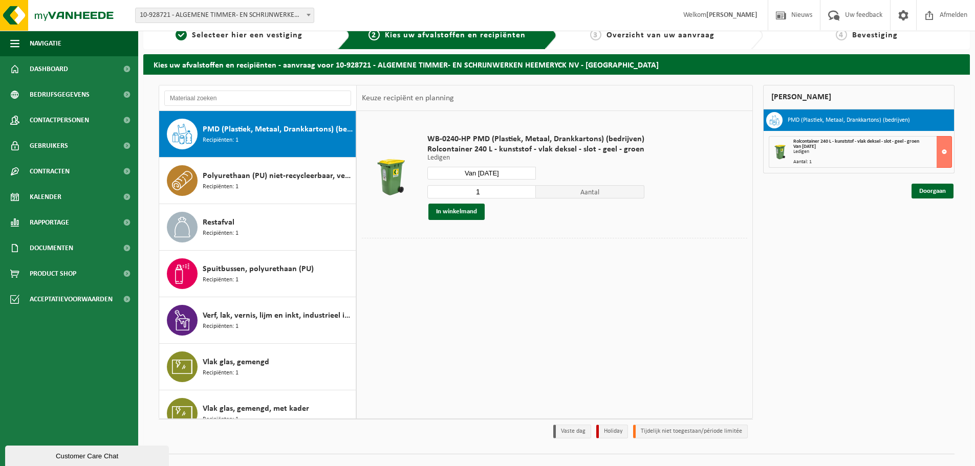  I want to click on span: Contracten, so click(50, 171).